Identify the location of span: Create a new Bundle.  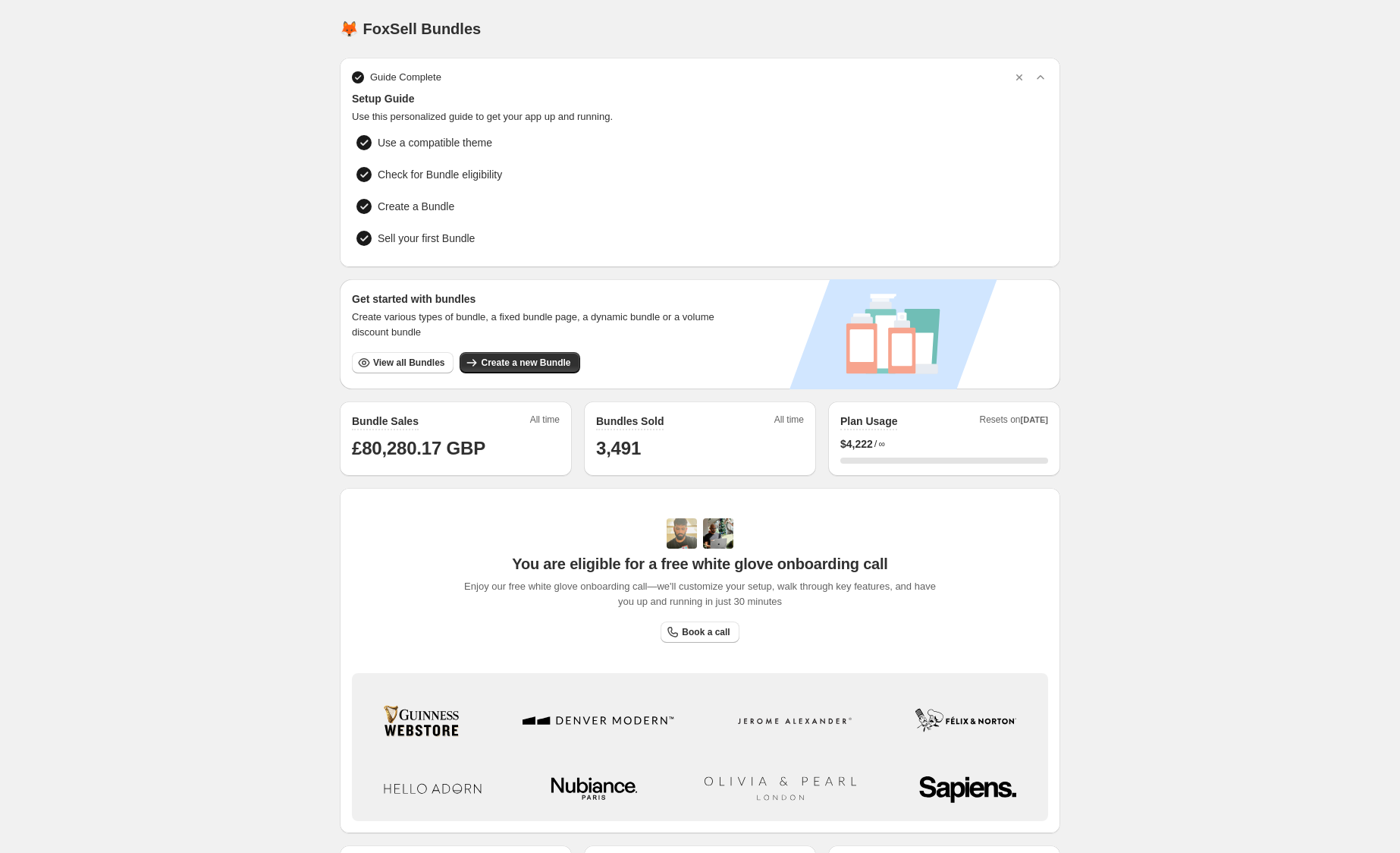
(525, 363).